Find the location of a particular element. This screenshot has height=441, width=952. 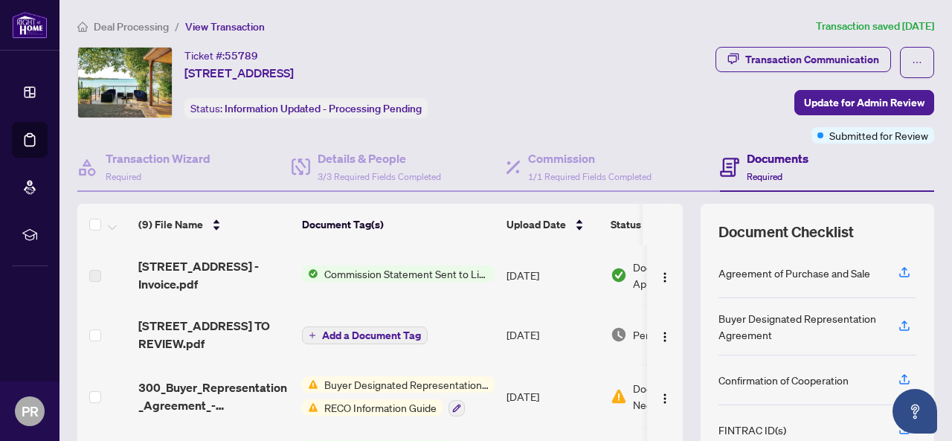

div: Transaction Communication is located at coordinates (812, 60).